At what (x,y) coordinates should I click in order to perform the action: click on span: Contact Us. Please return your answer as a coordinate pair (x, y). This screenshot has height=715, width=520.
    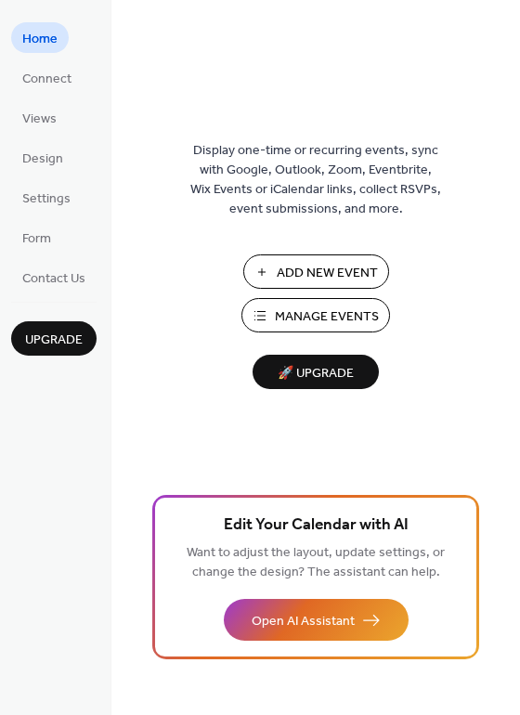
    Looking at the image, I should click on (54, 278).